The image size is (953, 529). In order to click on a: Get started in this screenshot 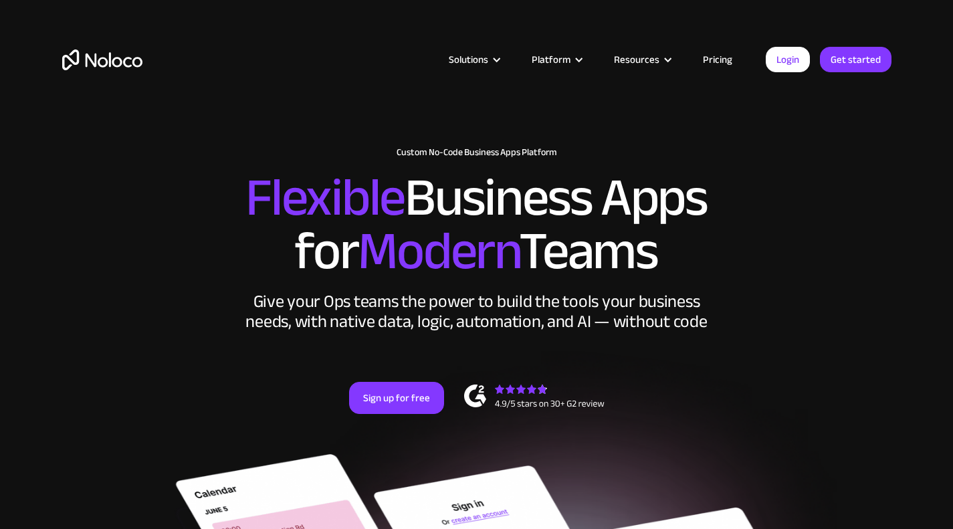, I will do `click(855, 60)`.